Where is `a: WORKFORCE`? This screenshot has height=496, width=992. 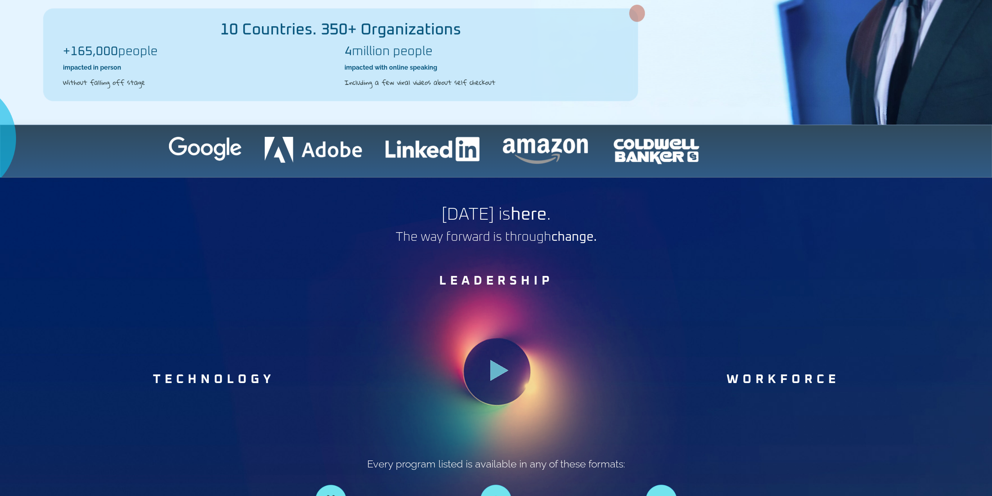
a: WORKFORCE is located at coordinates (782, 380).